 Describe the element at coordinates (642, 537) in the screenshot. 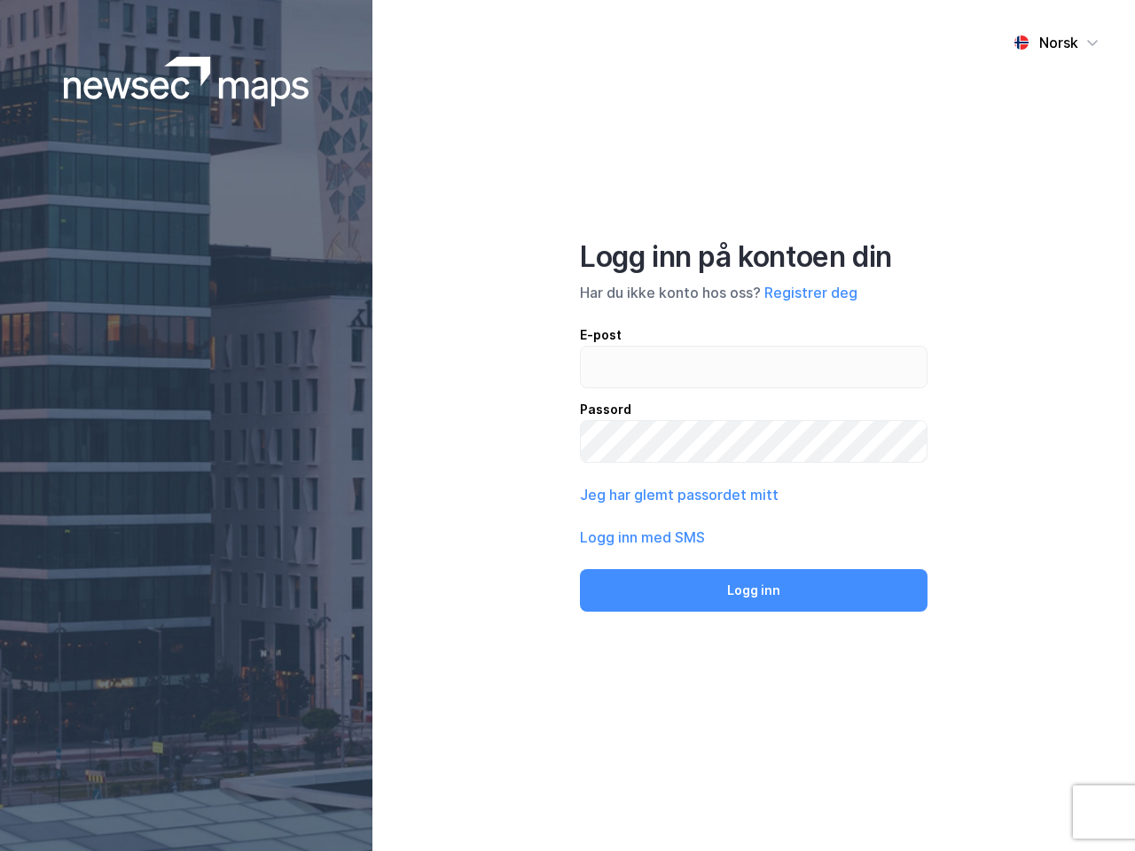

I see `button: Logg inn med SMS` at that location.